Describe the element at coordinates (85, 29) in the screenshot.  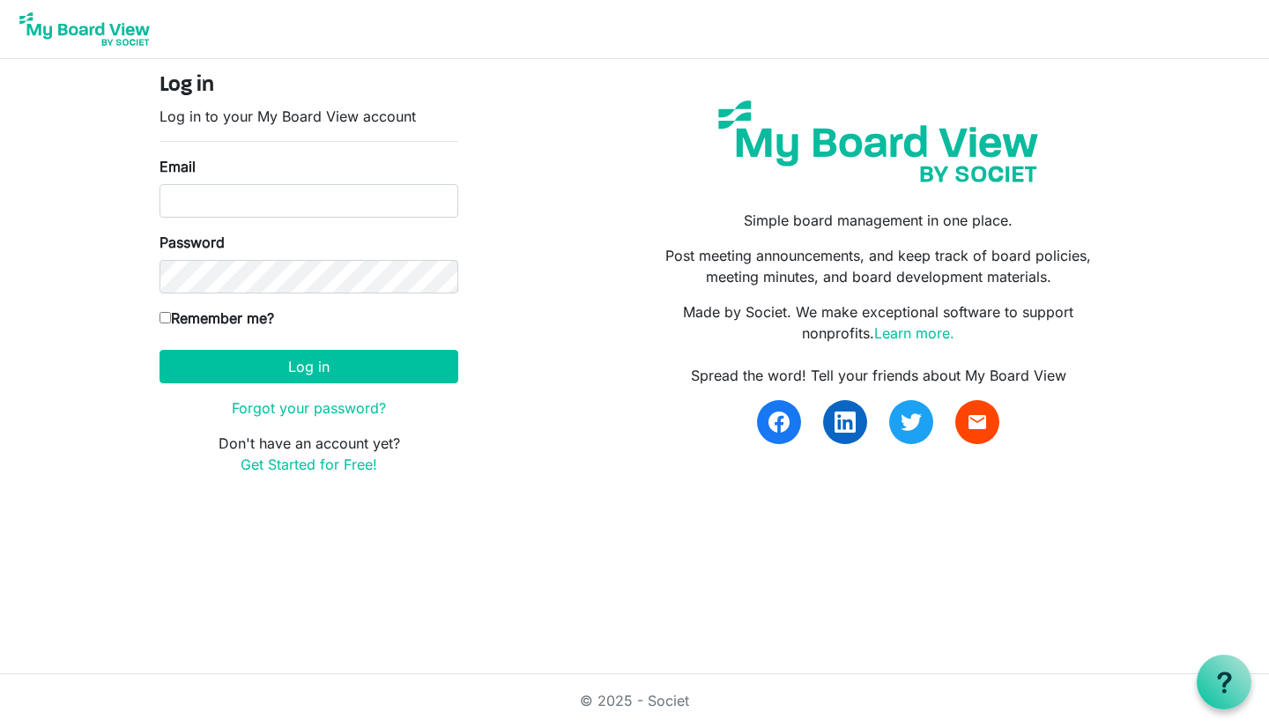
I see `img: My Board View Logo` at that location.